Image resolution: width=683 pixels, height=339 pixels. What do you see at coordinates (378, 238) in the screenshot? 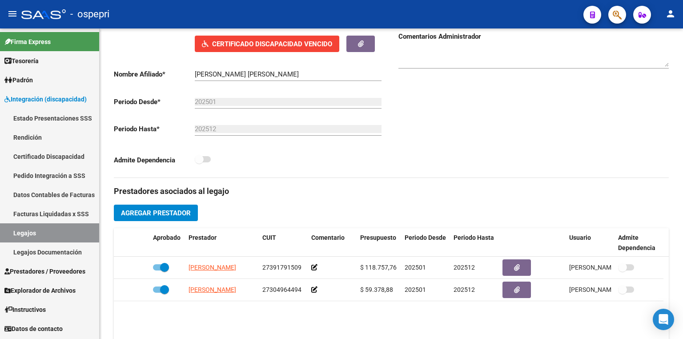
I see `span: Presupuesto` at bounding box center [378, 238].